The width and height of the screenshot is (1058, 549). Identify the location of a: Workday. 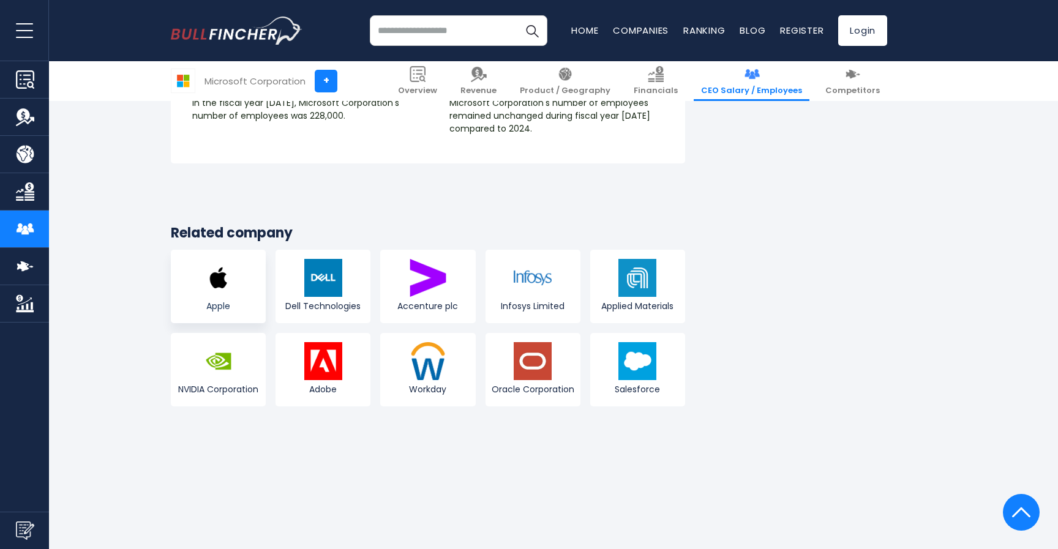
(427, 370).